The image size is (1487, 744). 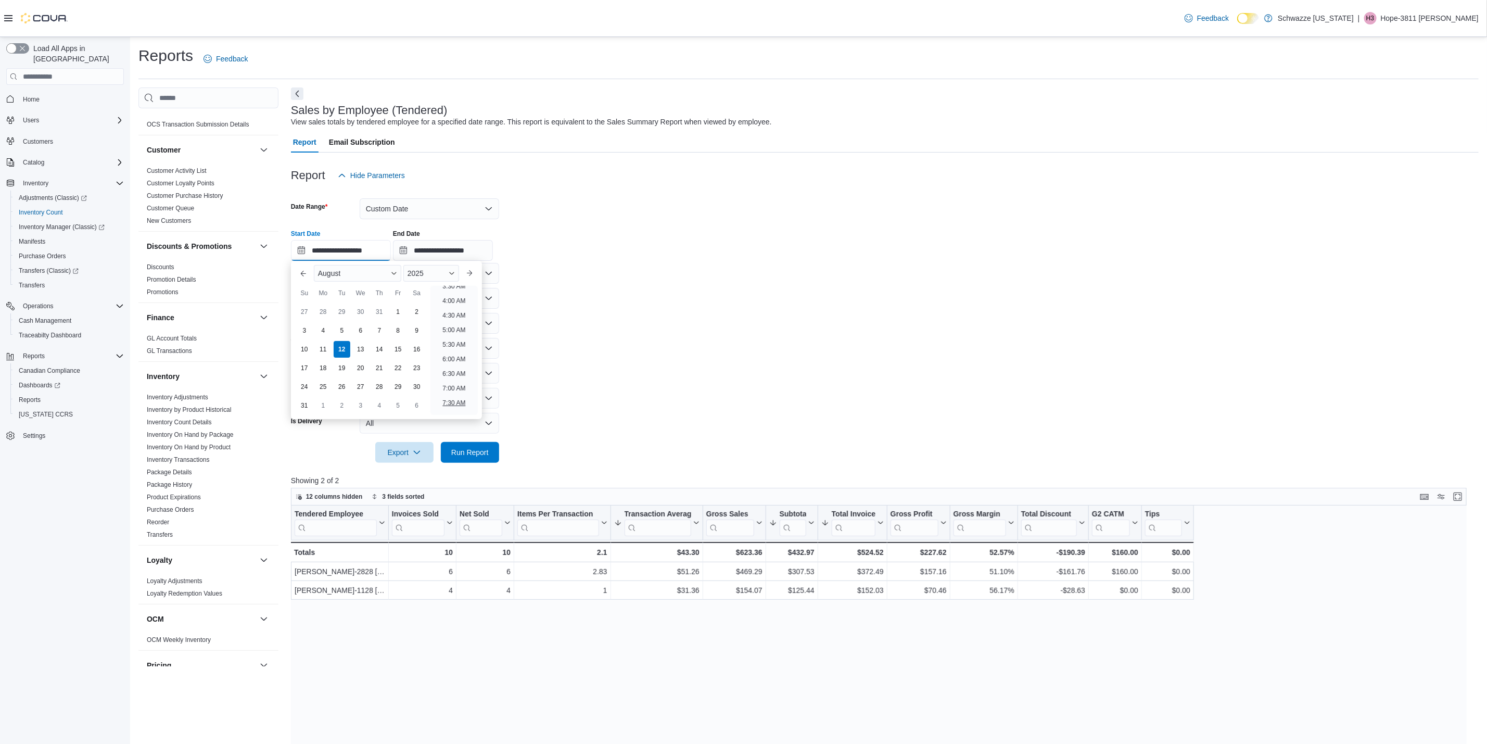 What do you see at coordinates (174, 581) in the screenshot?
I see `a: Loyalty Adjustments` at bounding box center [174, 581].